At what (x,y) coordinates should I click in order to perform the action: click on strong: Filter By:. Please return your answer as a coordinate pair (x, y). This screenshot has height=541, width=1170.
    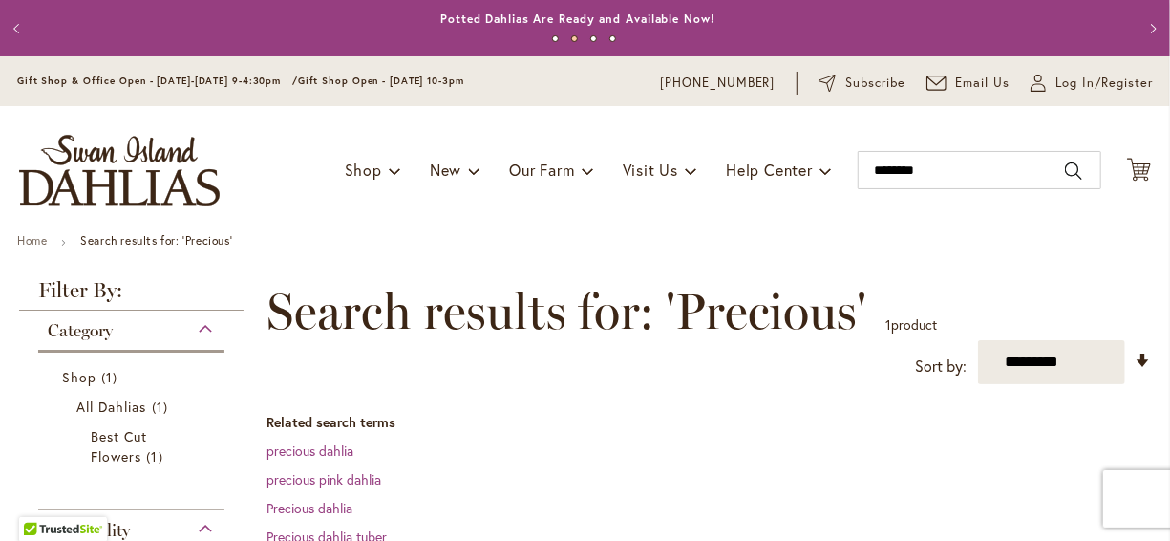
    Looking at the image, I should click on (131, 295).